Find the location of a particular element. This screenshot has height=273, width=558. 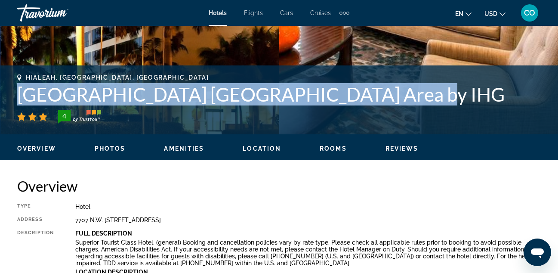

div: Type is located at coordinates (35, 207).